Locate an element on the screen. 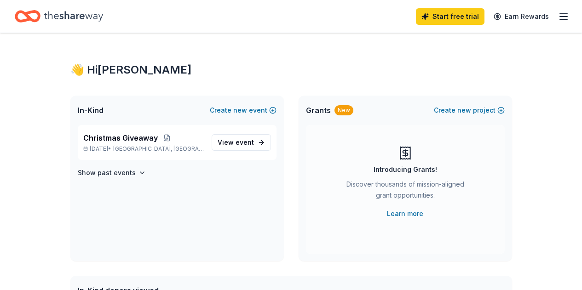 Image resolution: width=582 pixels, height=290 pixels. span: Christmas Giveaway is located at coordinates (121, 138).